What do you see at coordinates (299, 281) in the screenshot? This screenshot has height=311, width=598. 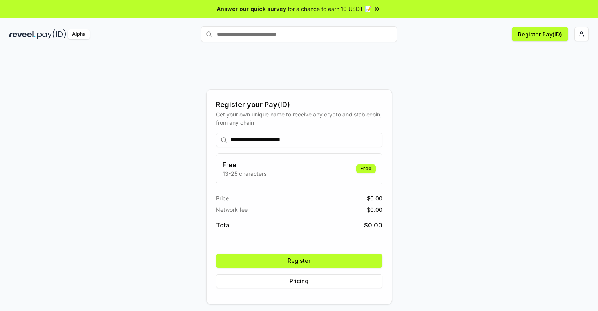 I see `button: Pricing` at bounding box center [299, 281].